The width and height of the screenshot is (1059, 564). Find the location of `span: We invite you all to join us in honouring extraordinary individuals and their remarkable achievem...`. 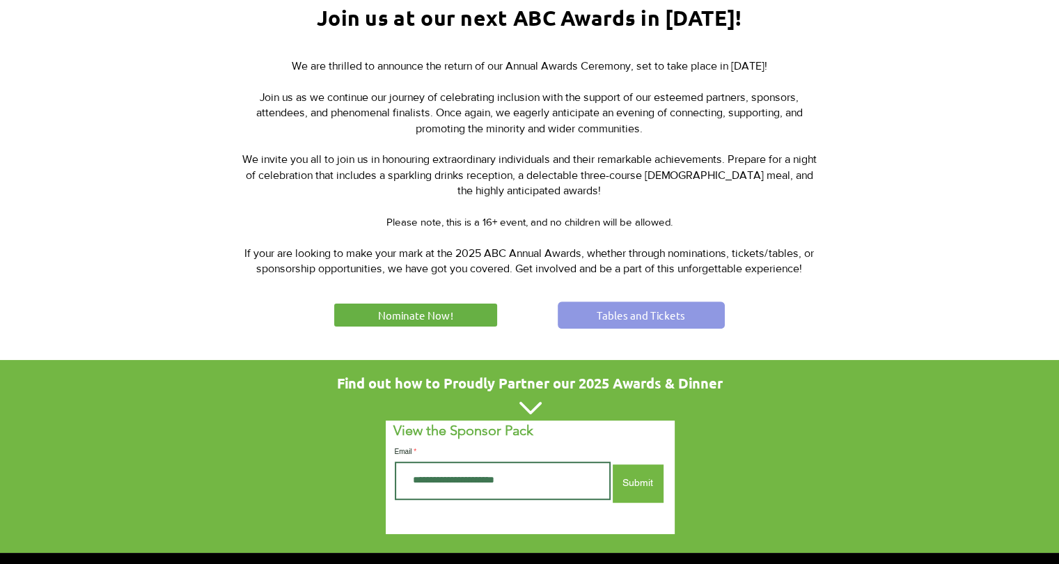

span: We invite you all to join us in honouring extraordinary individuals and their remarkable achievem... is located at coordinates (529, 175).